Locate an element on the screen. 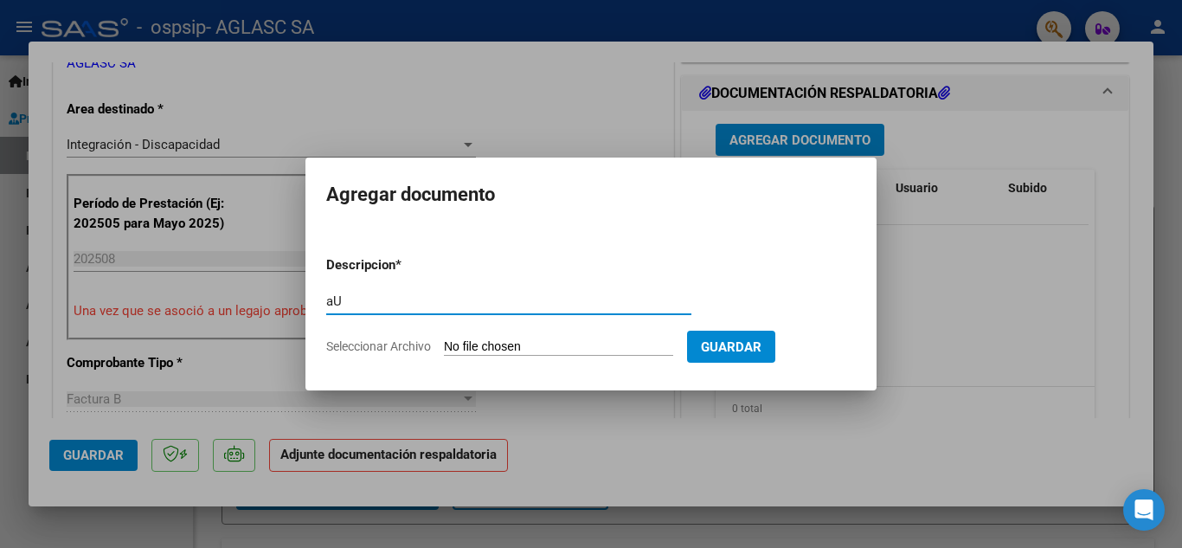  div: Open Intercom Messenger is located at coordinates (1144, 510).